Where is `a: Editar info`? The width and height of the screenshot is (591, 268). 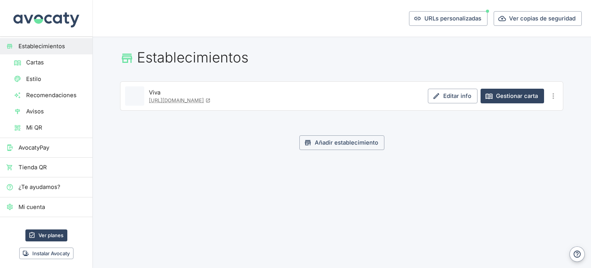
a: Editar info is located at coordinates (453, 96).